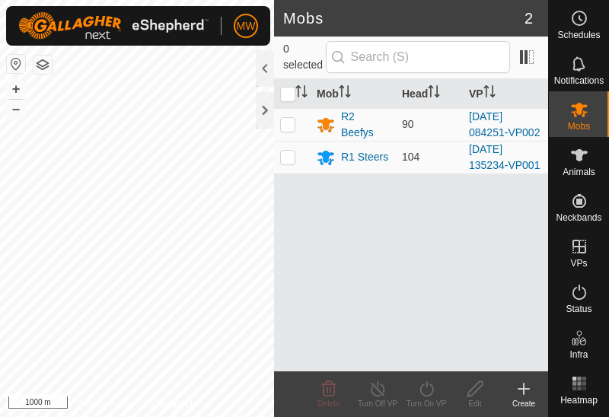 Image resolution: width=609 pixels, height=417 pixels. I want to click on span: Delete, so click(329, 403).